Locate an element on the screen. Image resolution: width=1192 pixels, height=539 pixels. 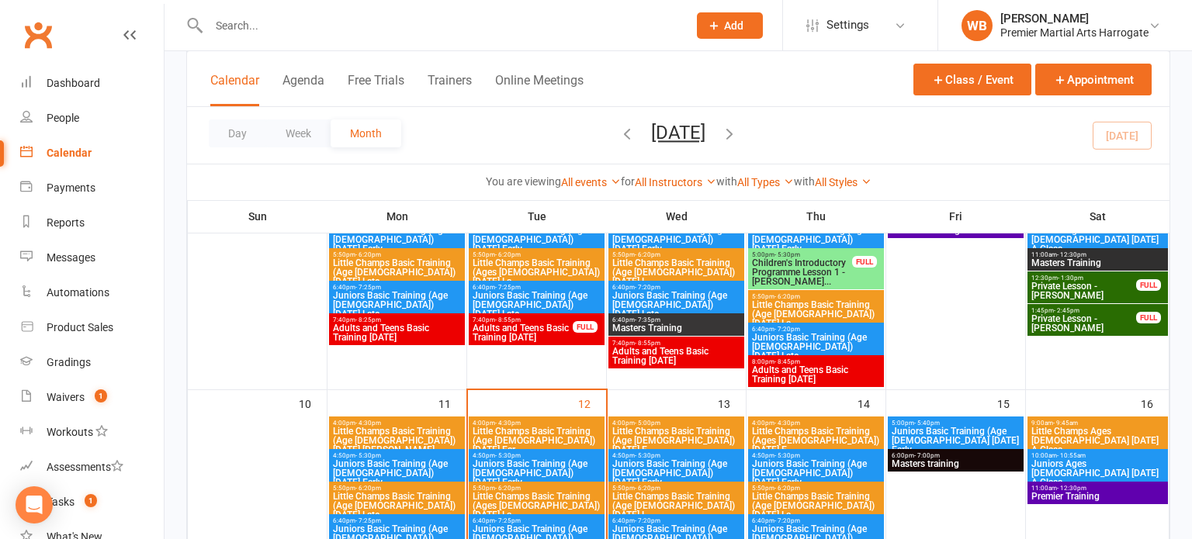
a: Clubworx is located at coordinates (38, 35).